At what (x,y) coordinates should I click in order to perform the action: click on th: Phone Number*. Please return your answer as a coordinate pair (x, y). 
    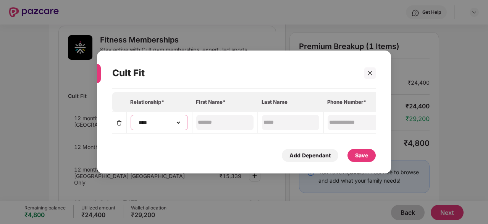
    Looking at the image, I should click on (357, 102).